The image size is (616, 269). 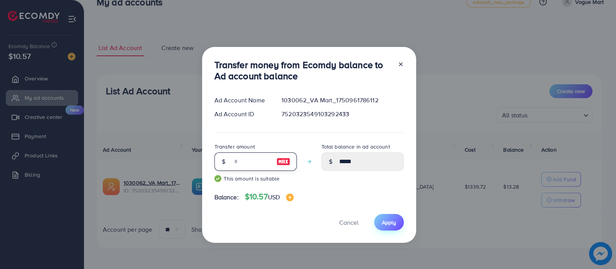 What do you see at coordinates (349, 222) in the screenshot?
I see `button: Cancel` at bounding box center [349, 222].